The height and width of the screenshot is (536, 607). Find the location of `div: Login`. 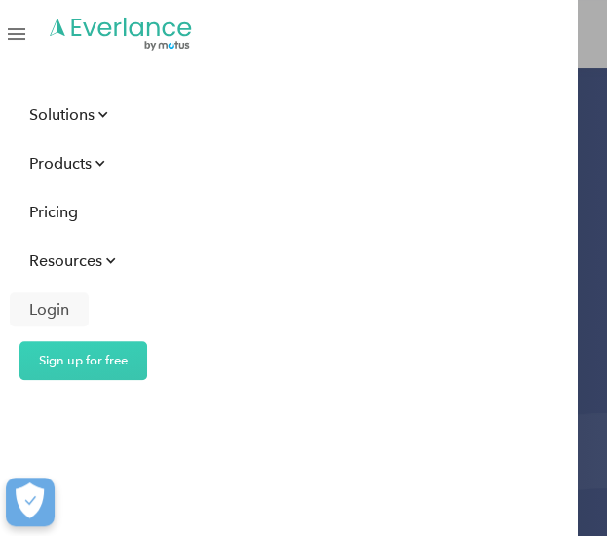

div: Login is located at coordinates (49, 309).